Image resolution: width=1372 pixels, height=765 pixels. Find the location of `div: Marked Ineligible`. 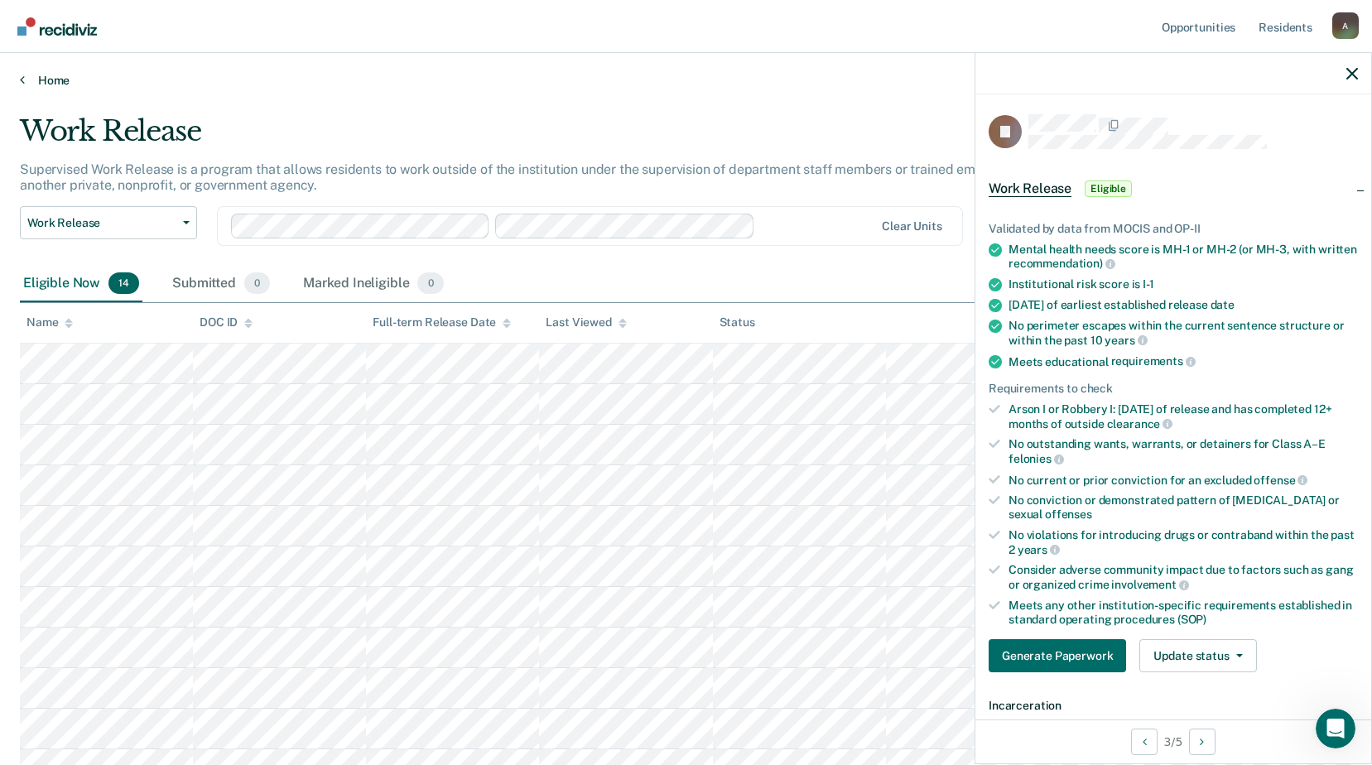

div: Marked Ineligible is located at coordinates (373, 284).